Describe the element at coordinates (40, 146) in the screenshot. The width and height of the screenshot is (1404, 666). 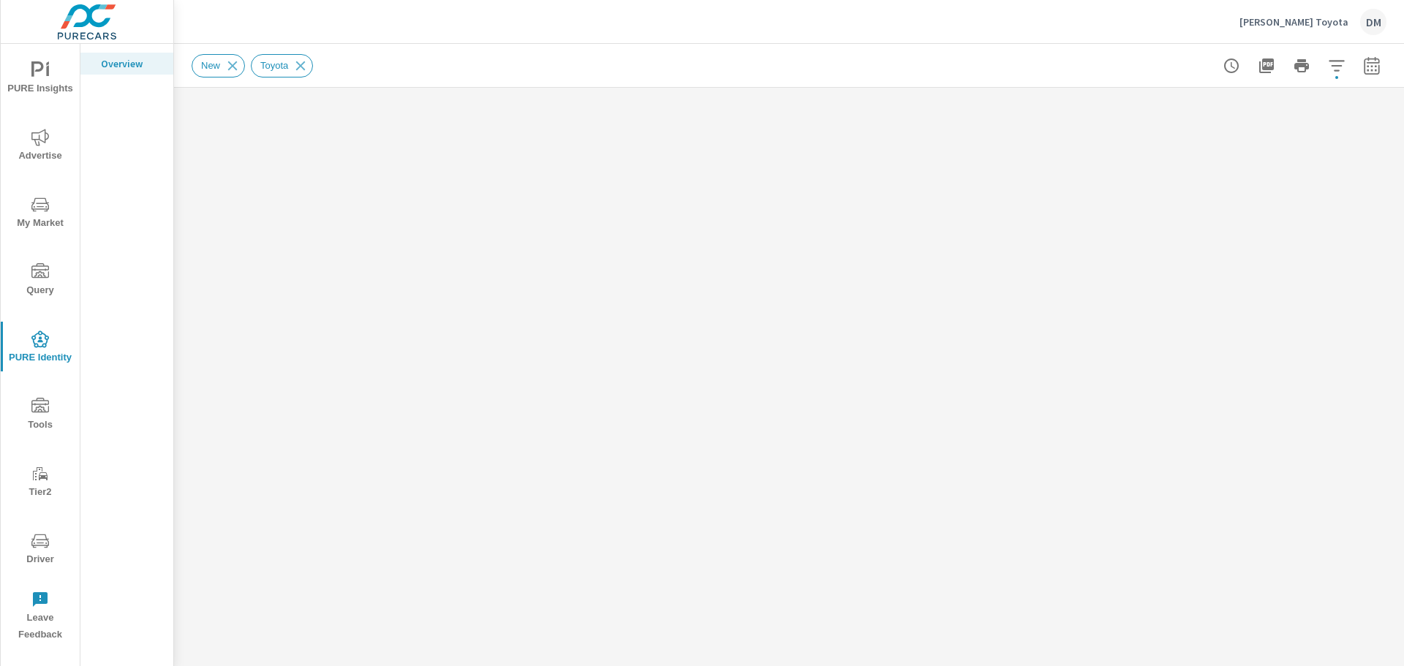
I see `span: Advertise` at that location.